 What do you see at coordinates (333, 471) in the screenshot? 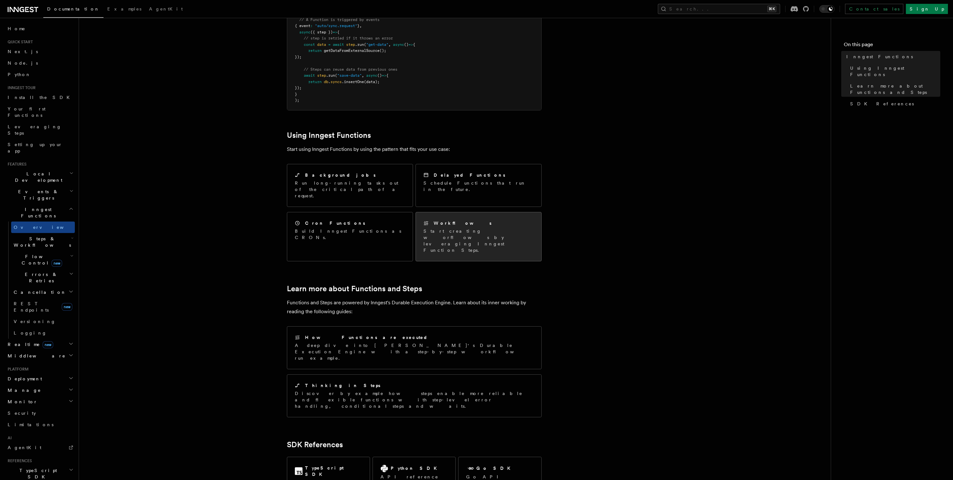
I see `h2: TypeScript SDK` at bounding box center [333, 471].